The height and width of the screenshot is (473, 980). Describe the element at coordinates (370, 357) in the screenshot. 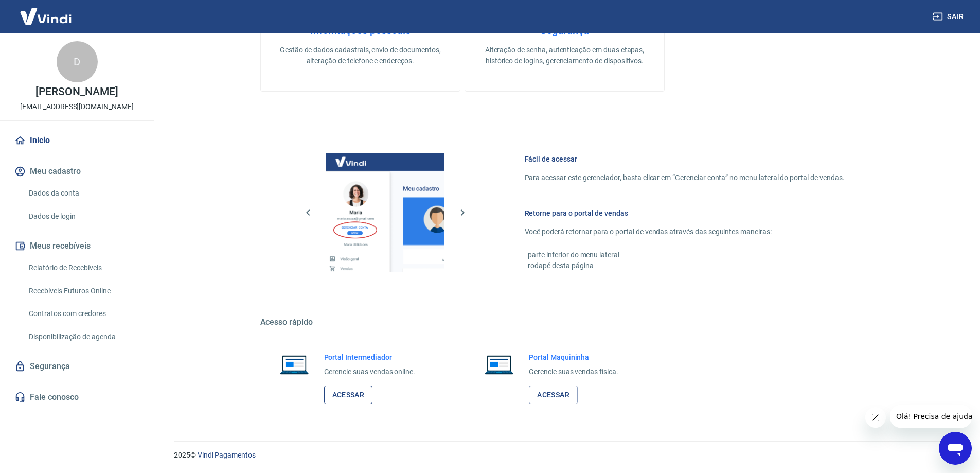

I see `h6: Portal Intermediador` at that location.